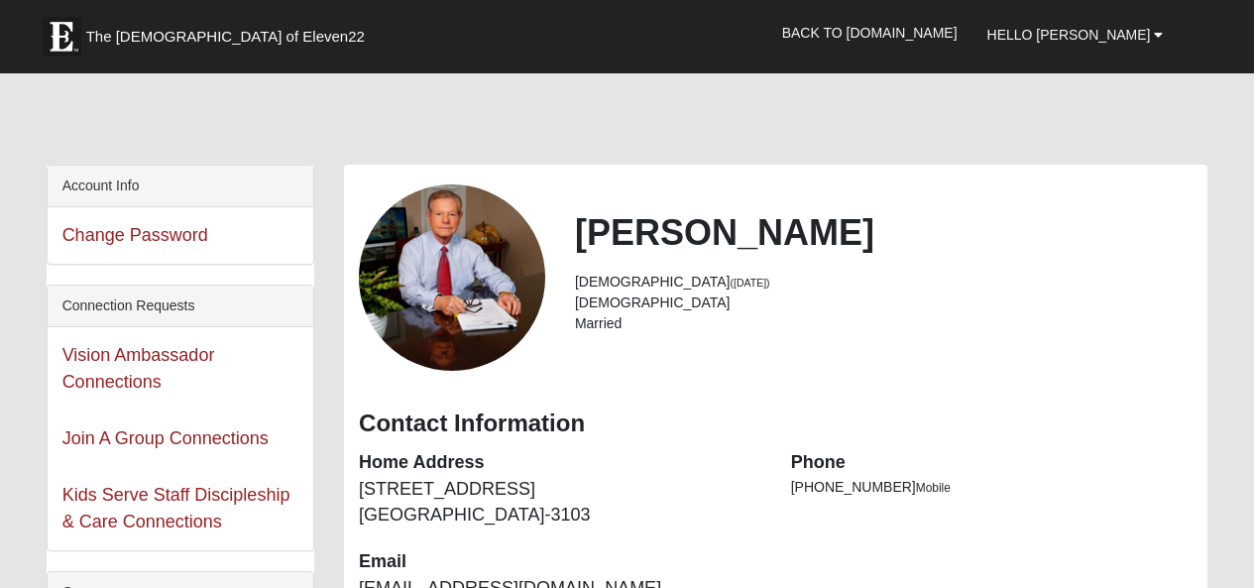 This screenshot has height=588, width=1254. Describe the element at coordinates (180, 306) in the screenshot. I see `div: Connection Requests` at that location.